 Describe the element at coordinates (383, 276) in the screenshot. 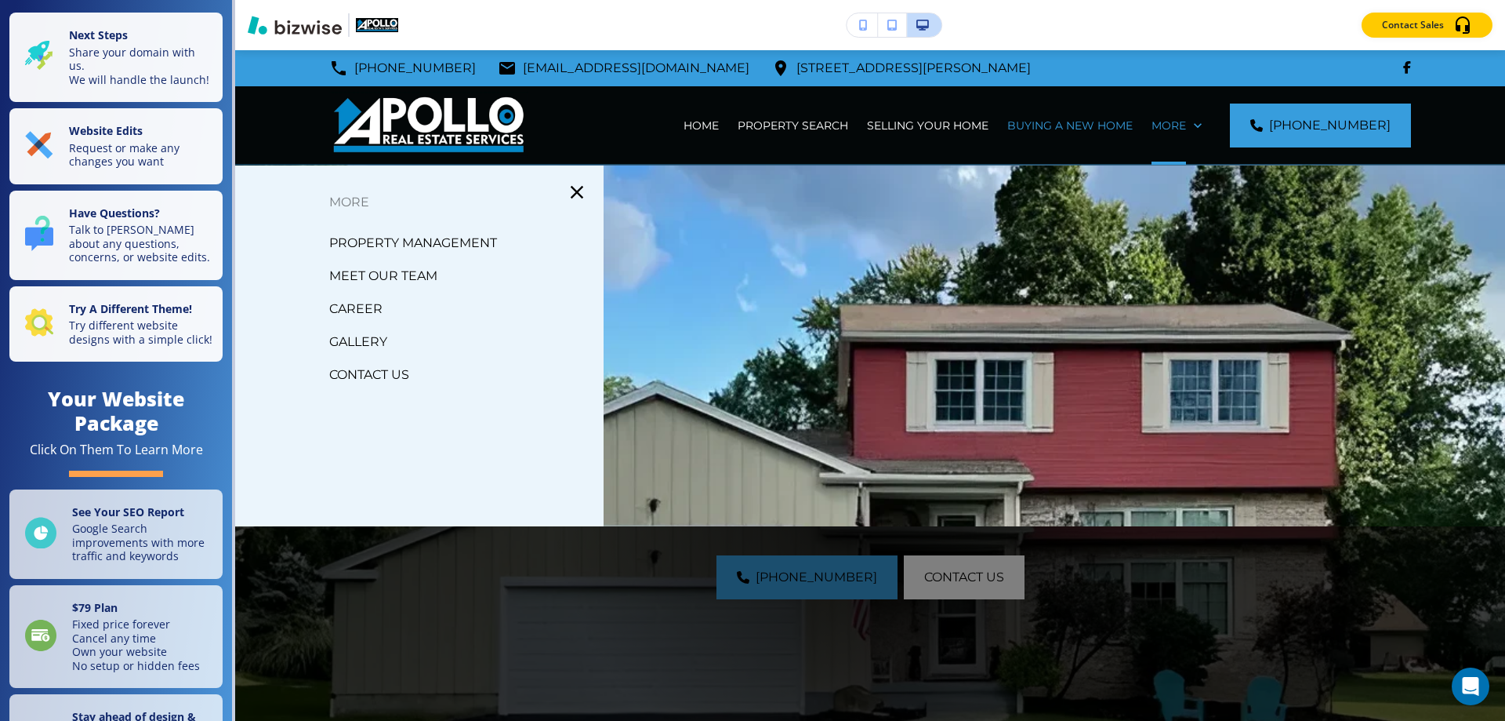

I see `p: MEET OUR TEAM` at that location.